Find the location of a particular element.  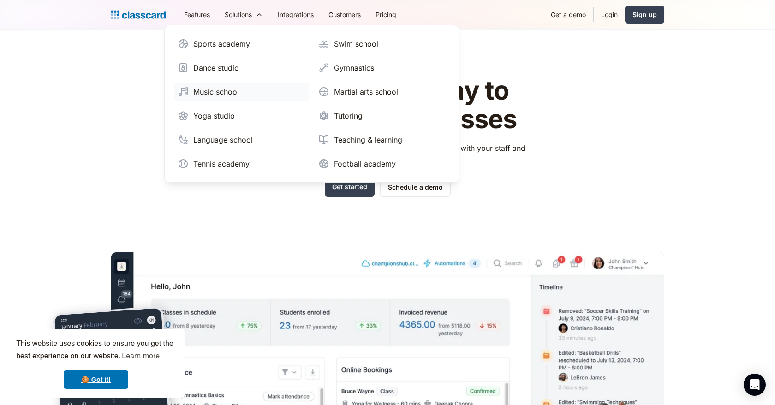

a: Schedule a demo is located at coordinates (415, 187).